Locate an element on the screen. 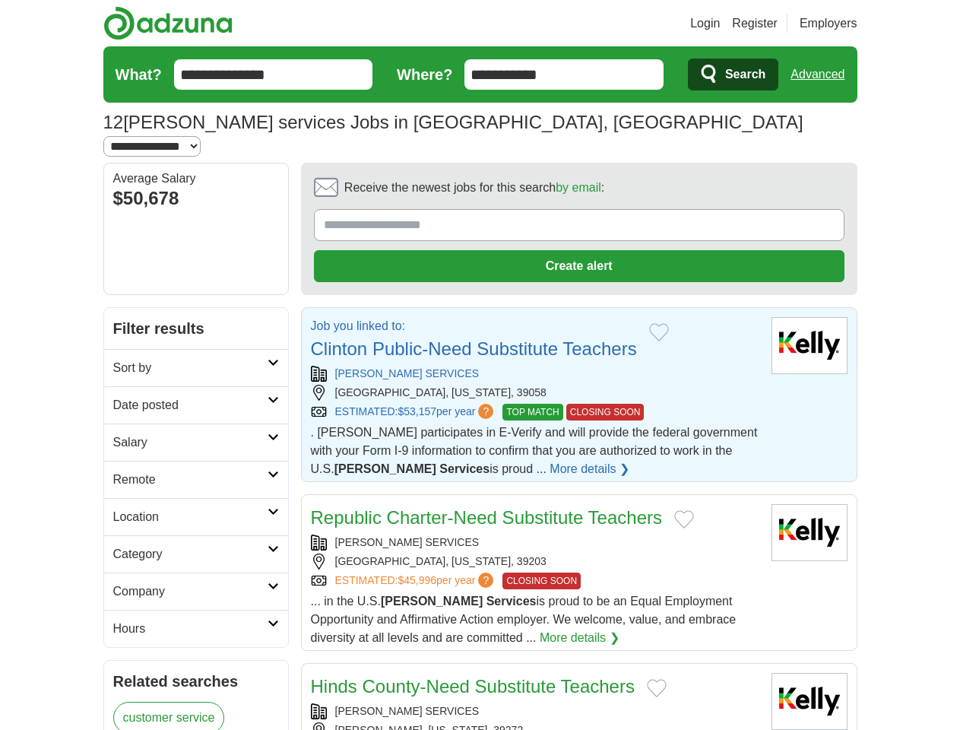  a: Hinds County-Need Substitute Teachers is located at coordinates (473, 686).